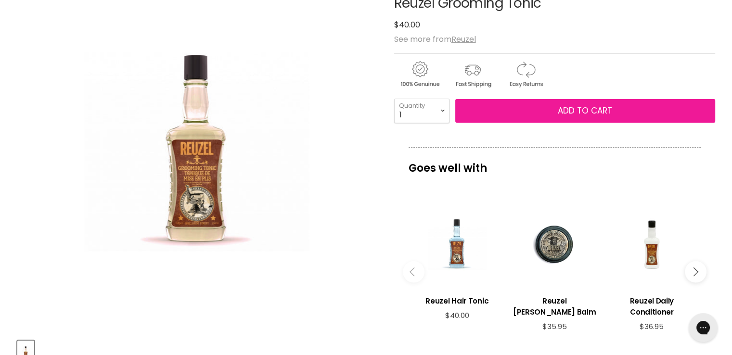 Image resolution: width=732 pixels, height=355 pixels. Describe the element at coordinates (19, 18) in the screenshot. I see `button: Gorgias live chat` at that location.